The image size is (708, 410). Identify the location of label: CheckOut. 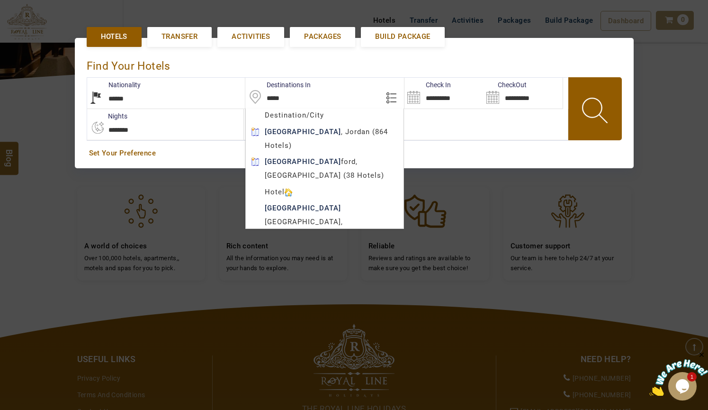
(505, 85).